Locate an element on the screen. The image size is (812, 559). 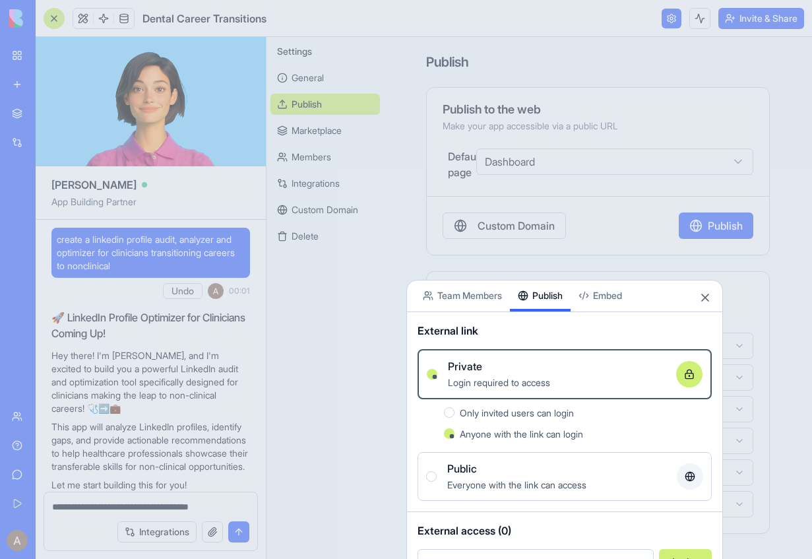
span: External link is located at coordinates (448, 331).